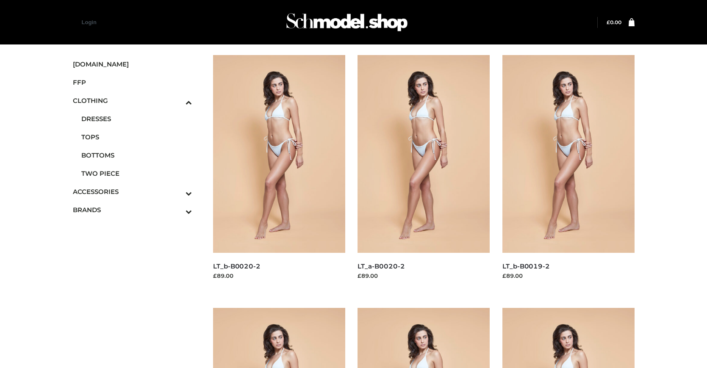 The height and width of the screenshot is (368, 707). What do you see at coordinates (526, 266) in the screenshot?
I see `a: LT_b-B0019-2` at bounding box center [526, 266].